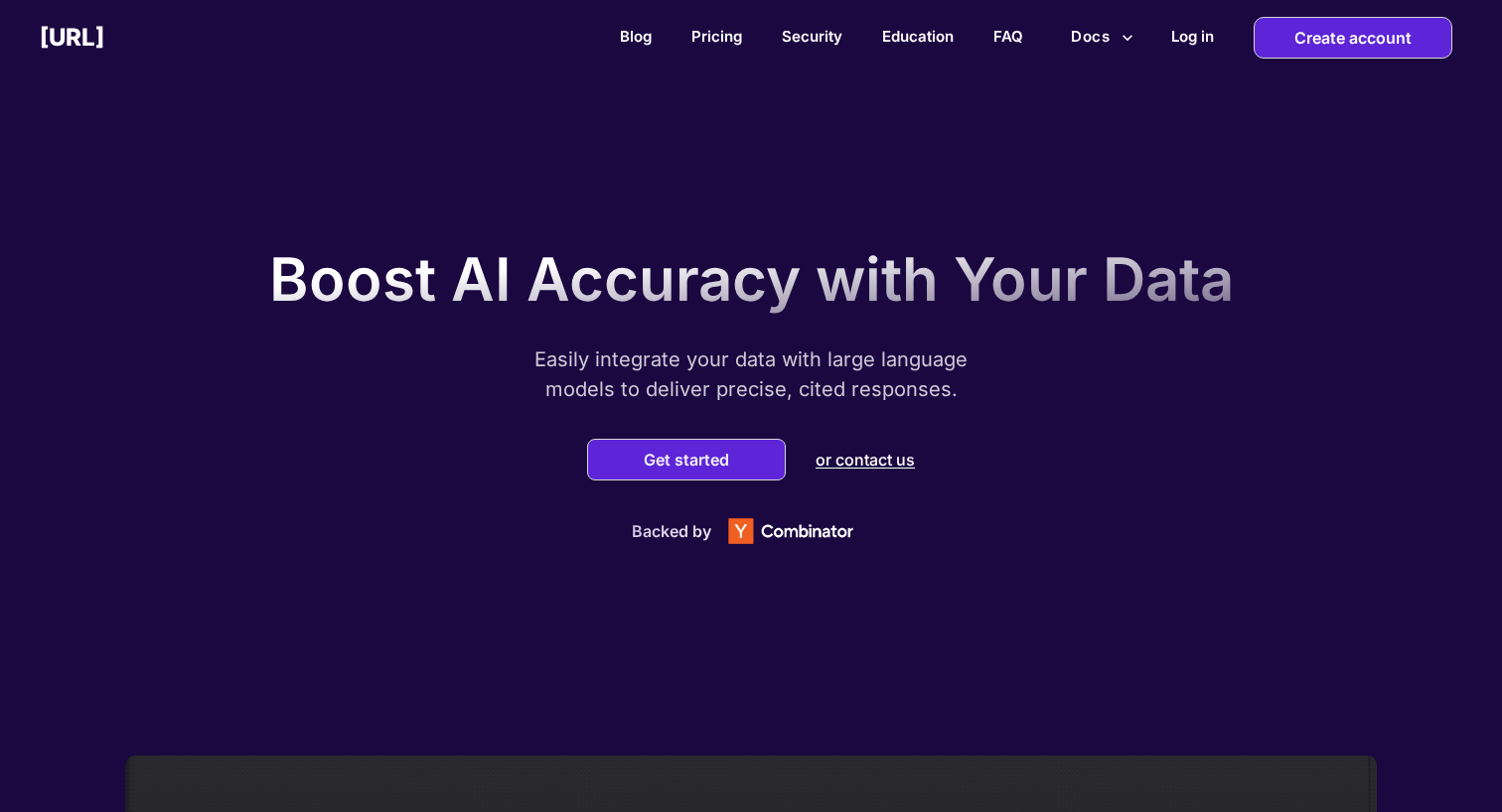  I want to click on a: Blog, so click(636, 36).